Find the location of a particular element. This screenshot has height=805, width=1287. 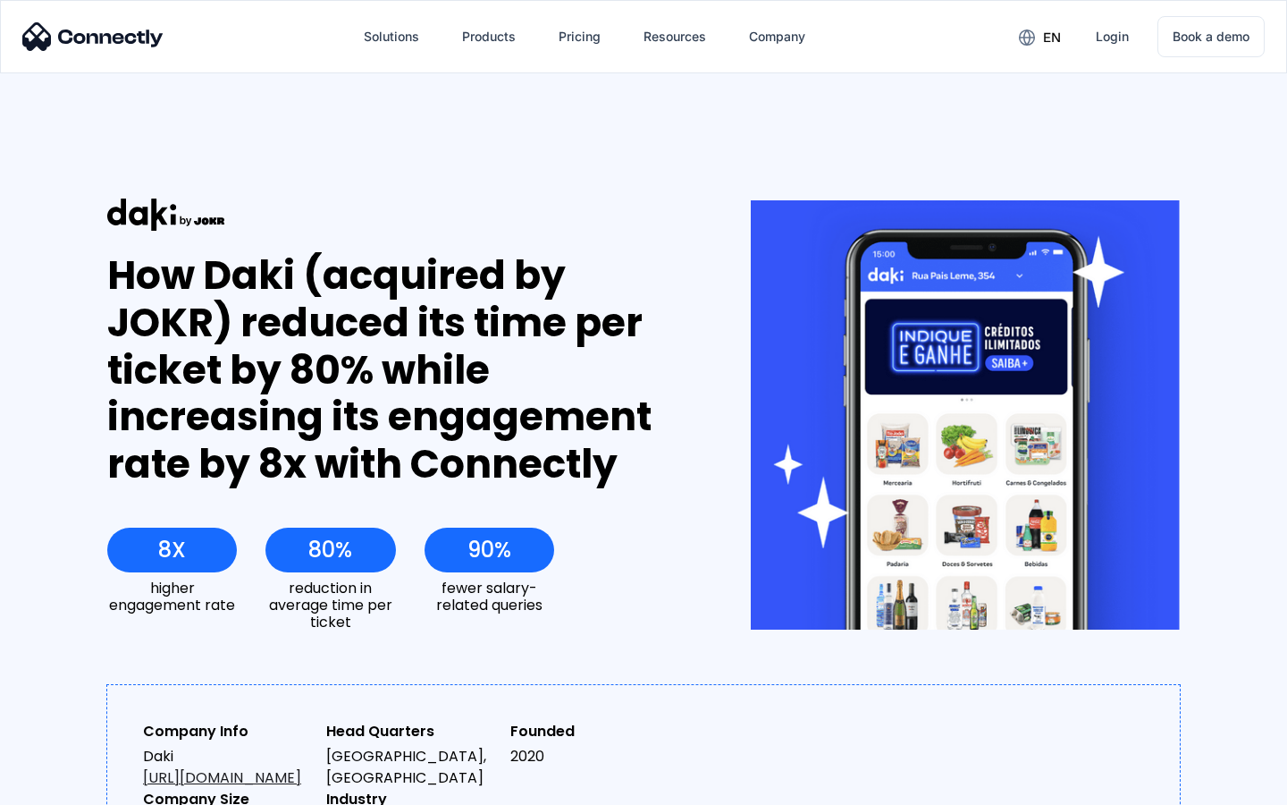

div: 80% is located at coordinates (330, 550).